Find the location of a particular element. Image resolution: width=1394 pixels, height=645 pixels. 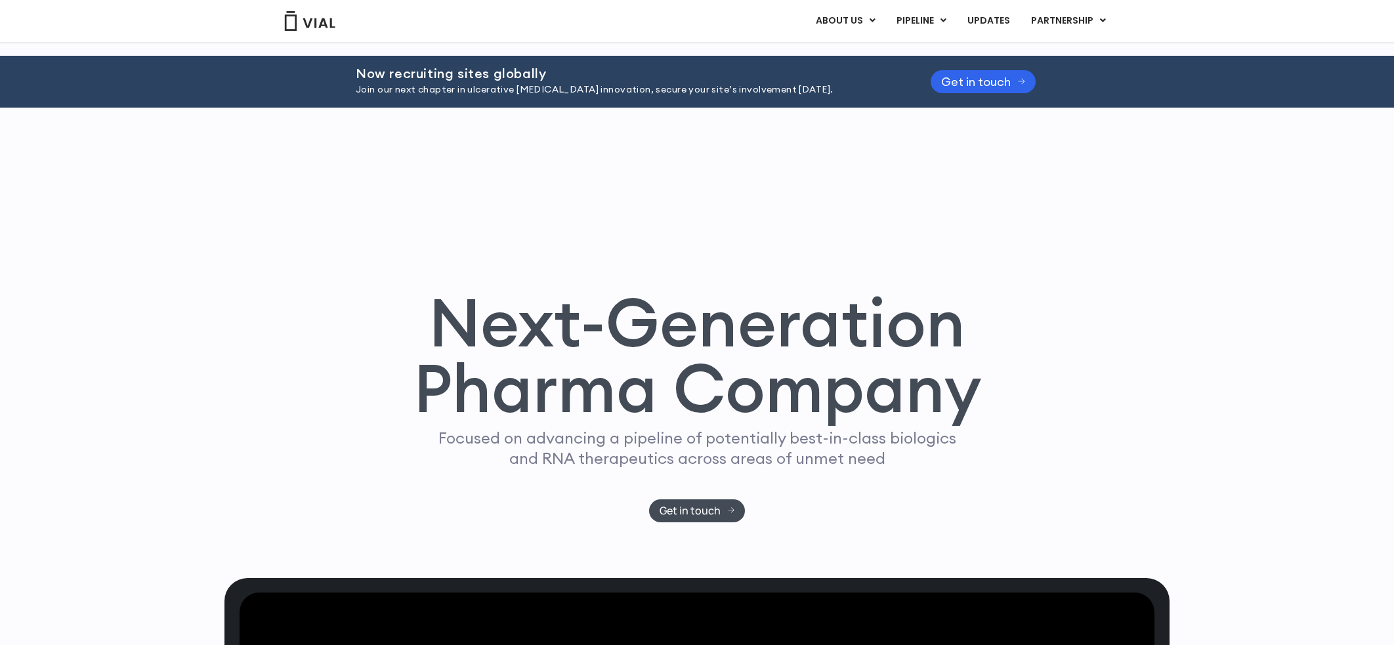

p: Focused on advancing a pipeline of potentially best-in-class biologics and RNA therapeutics acros... is located at coordinates (697, 448).